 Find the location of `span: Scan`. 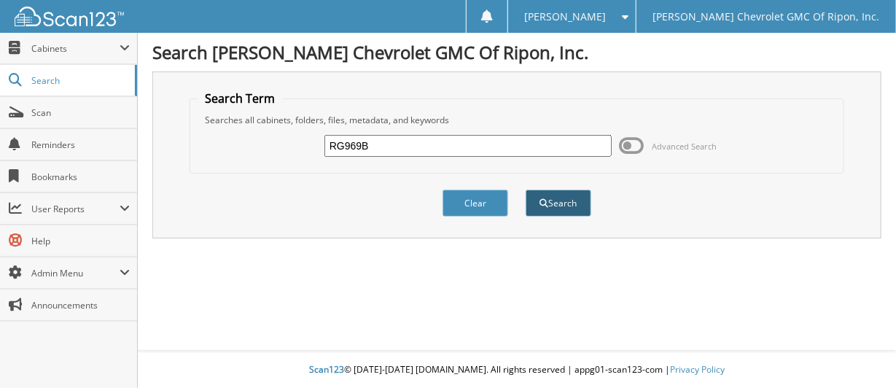

span: Scan is located at coordinates (80, 112).